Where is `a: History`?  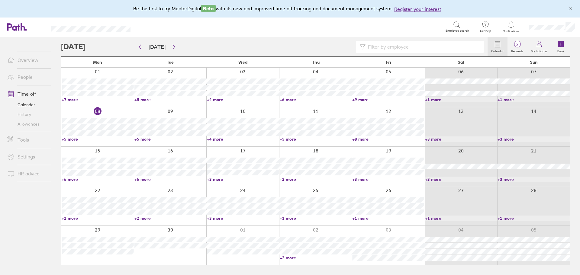
a: History is located at coordinates (27, 114).